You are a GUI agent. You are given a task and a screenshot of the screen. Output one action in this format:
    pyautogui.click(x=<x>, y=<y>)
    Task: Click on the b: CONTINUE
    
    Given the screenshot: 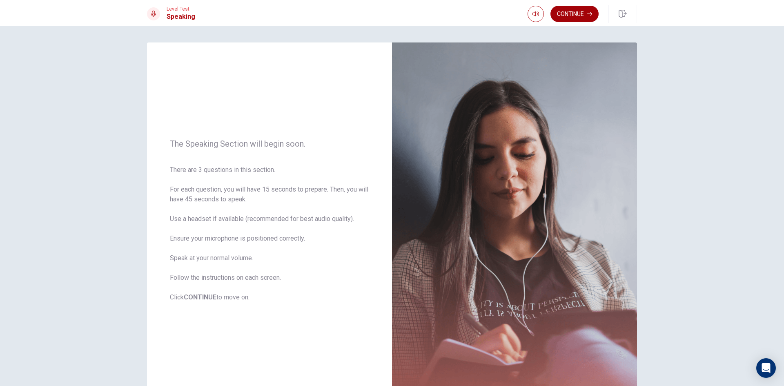 What is the action you would take?
    pyautogui.click(x=200, y=297)
    